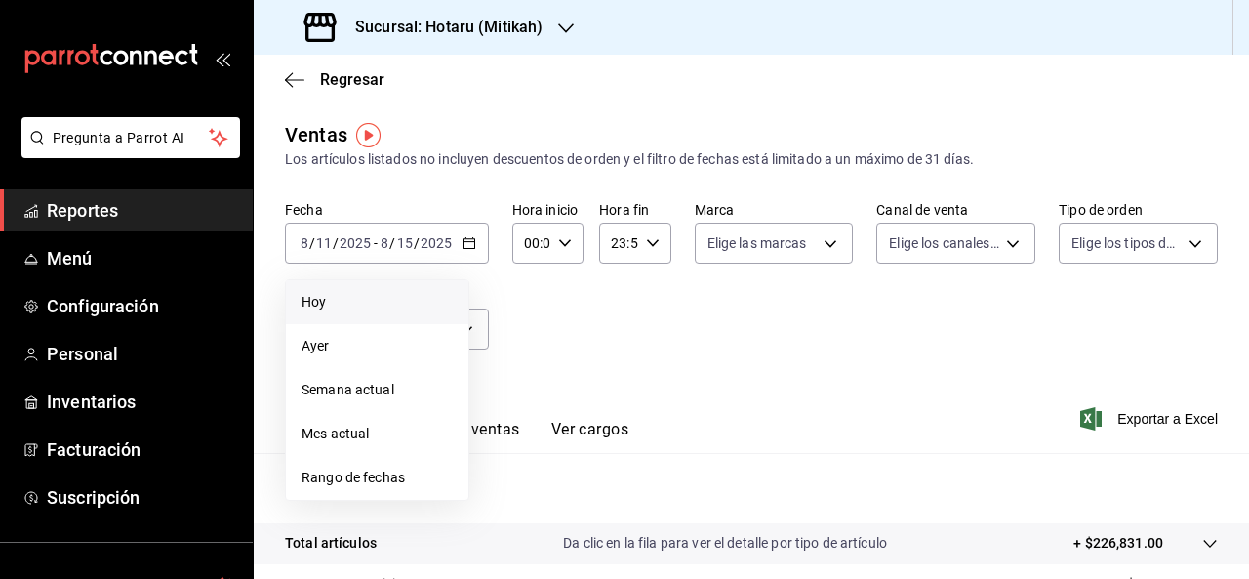 This screenshot has width=1249, height=579. What do you see at coordinates (1151, 419) in the screenshot?
I see `button: Exportar a Excel` at bounding box center [1151, 419].